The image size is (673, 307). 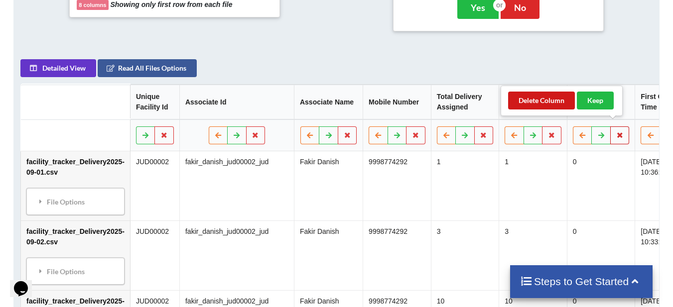 What do you see at coordinates (236, 102) in the screenshot?
I see `th: Associate Id` at bounding box center [236, 102].